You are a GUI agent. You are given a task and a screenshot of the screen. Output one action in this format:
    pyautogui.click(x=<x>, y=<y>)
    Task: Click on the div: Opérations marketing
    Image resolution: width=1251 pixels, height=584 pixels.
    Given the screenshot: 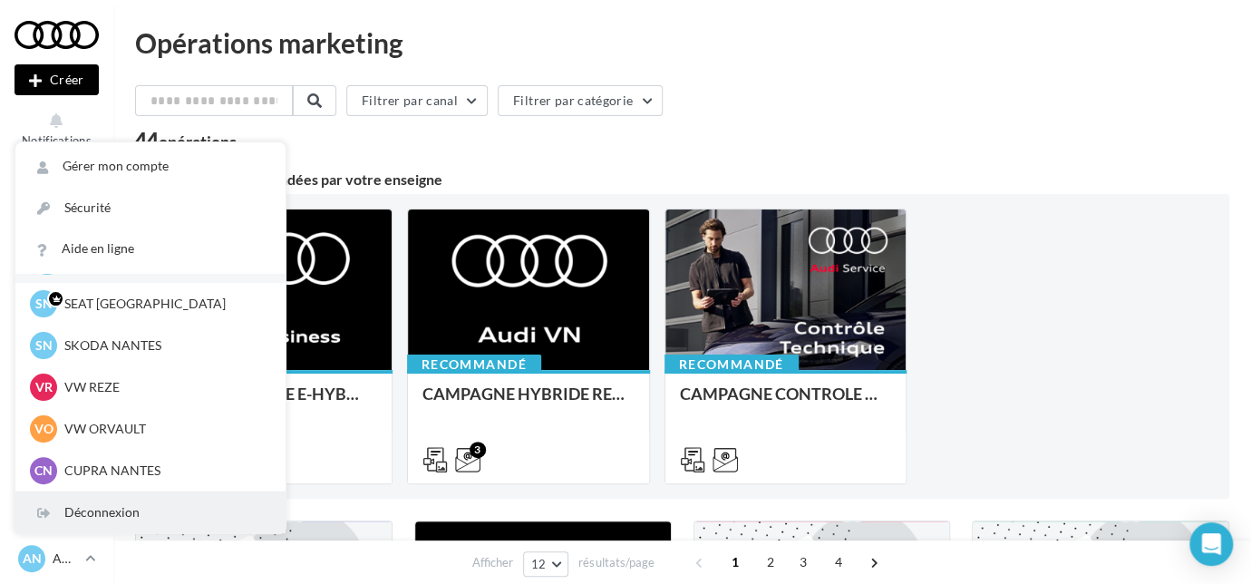 What is the action you would take?
    pyautogui.click(x=682, y=43)
    